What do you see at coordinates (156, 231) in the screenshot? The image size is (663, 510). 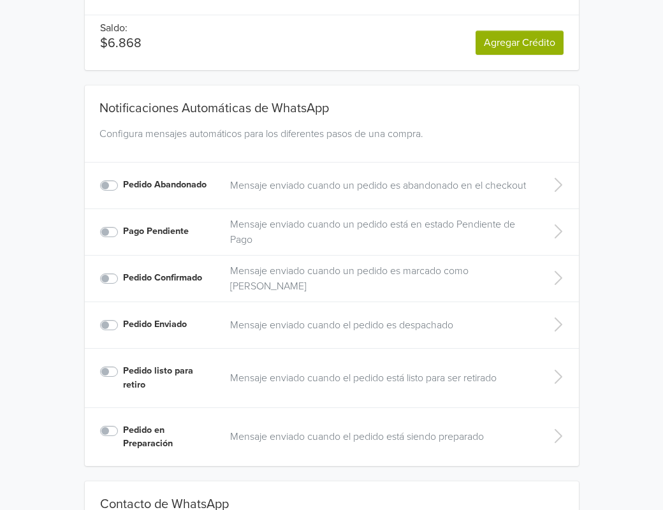 I see `label: Pago Pendiente` at bounding box center [156, 231].